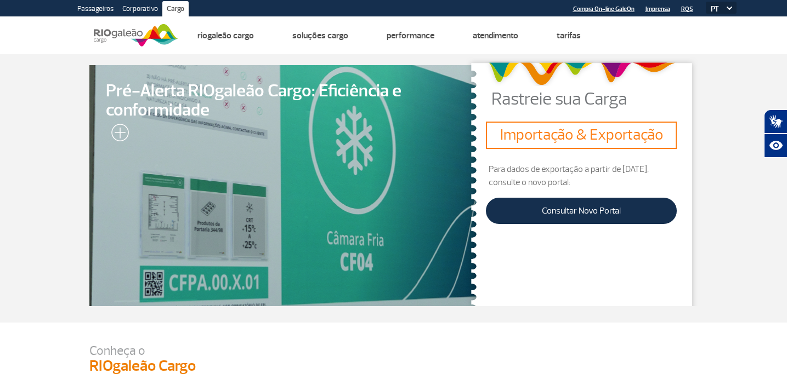  Describe the element at coordinates (775, 134) in the screenshot. I see `div: Plugin de acessibilidade da Hand Talk.` at that location.